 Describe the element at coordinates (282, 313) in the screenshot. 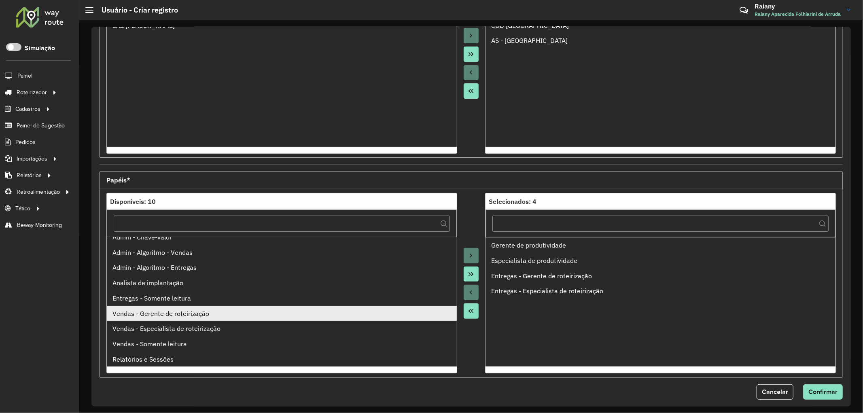

I see `div: Vendas - Gerente de roteirização` at that location.